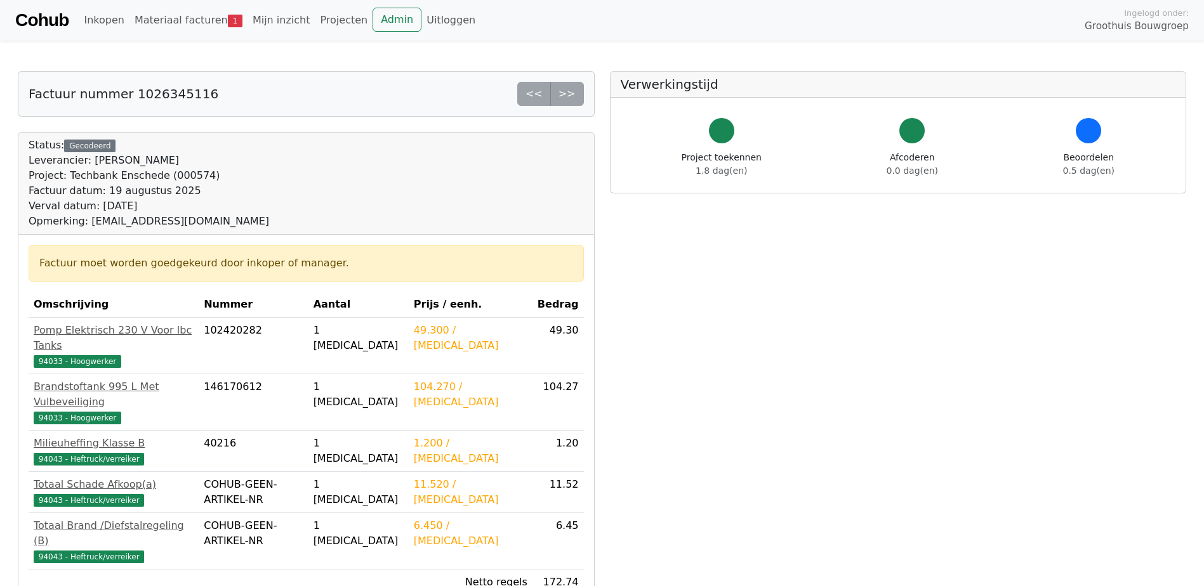 This screenshot has width=1204, height=586. Describe the element at coordinates (103, 20) in the screenshot. I see `a: Inkopen` at that location.